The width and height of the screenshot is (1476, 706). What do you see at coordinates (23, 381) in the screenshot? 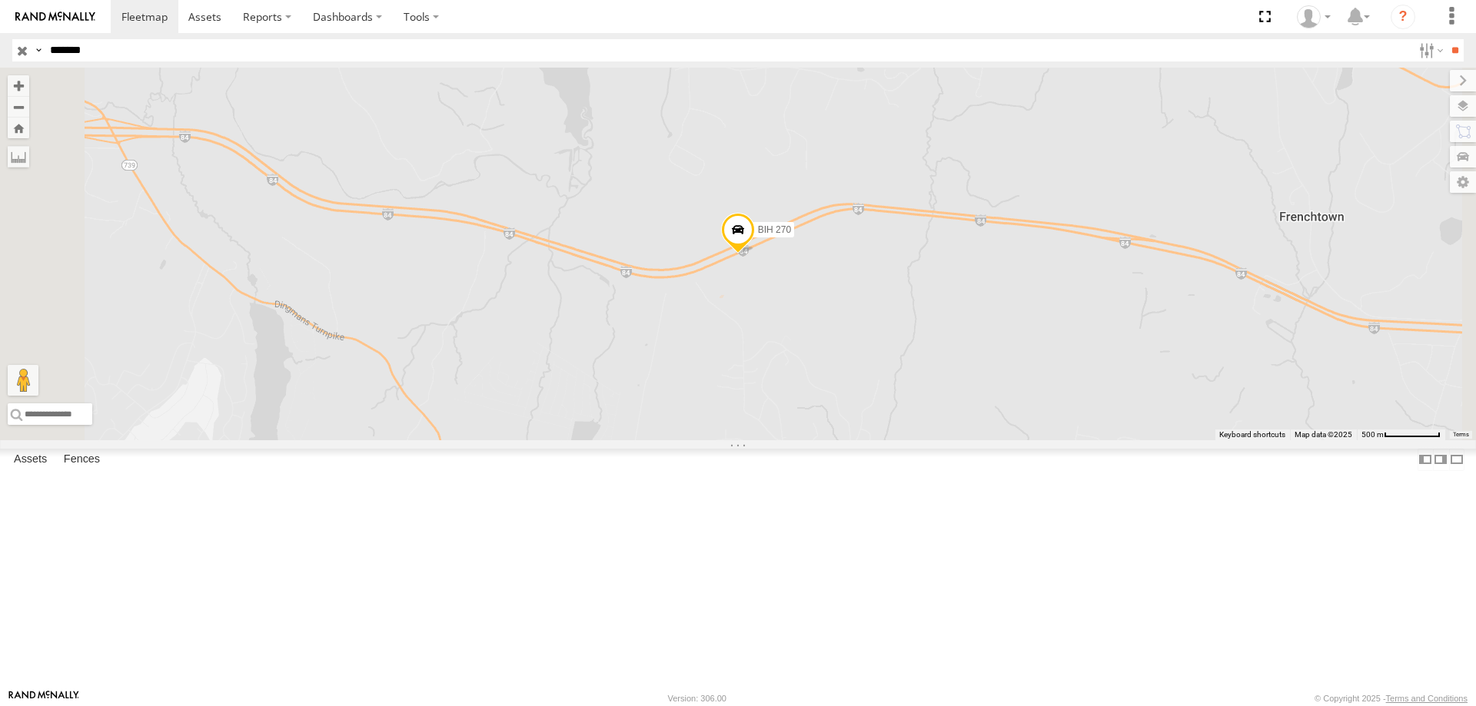
I see `button: Drag Pegman onto the map to open Street View` at bounding box center [23, 381].